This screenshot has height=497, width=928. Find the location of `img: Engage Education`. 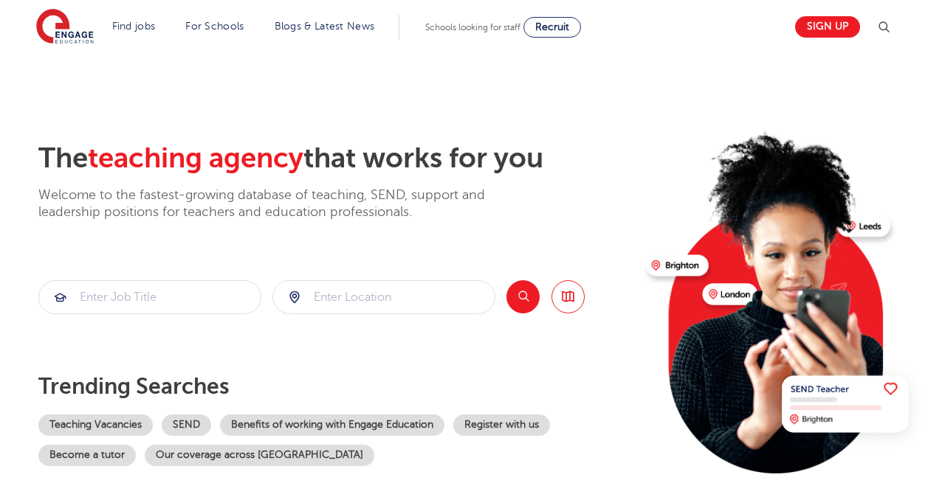

img: Engage Education is located at coordinates (65, 27).